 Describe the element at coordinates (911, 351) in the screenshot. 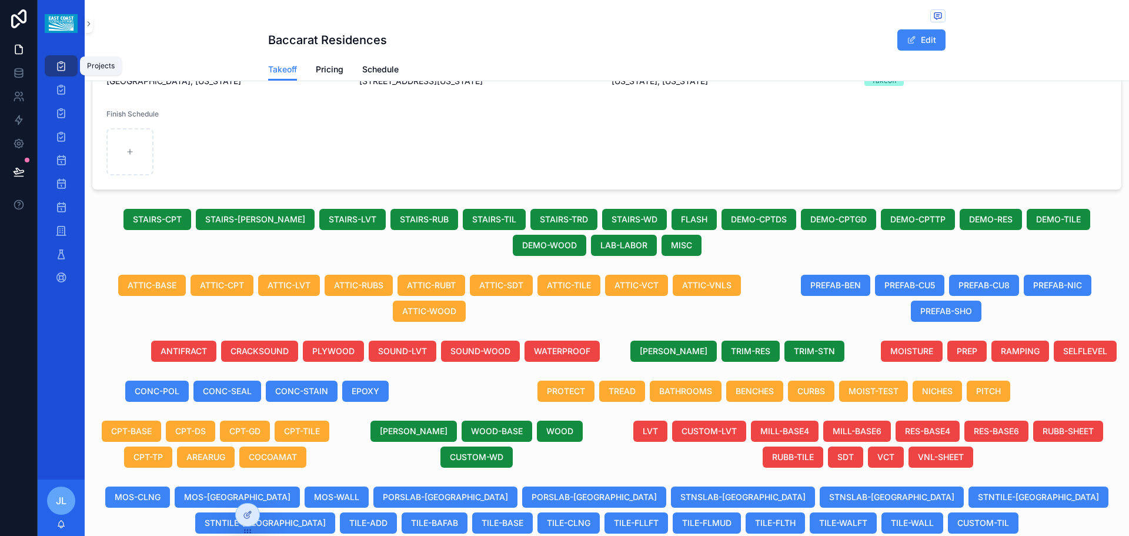

I see `button: MOISTURE` at that location.